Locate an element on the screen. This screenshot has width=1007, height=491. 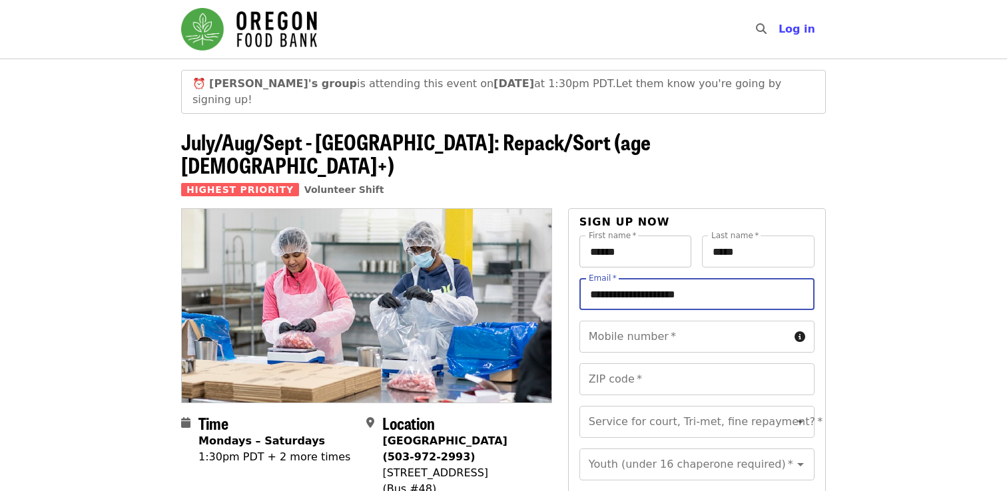
span: Volunteer Shift is located at coordinates (344, 190).